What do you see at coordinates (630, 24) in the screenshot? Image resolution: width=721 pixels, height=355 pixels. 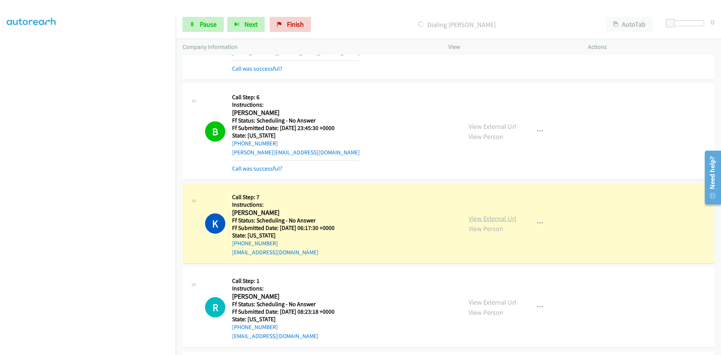 I see `button: AutoTab` at bounding box center [630, 24].